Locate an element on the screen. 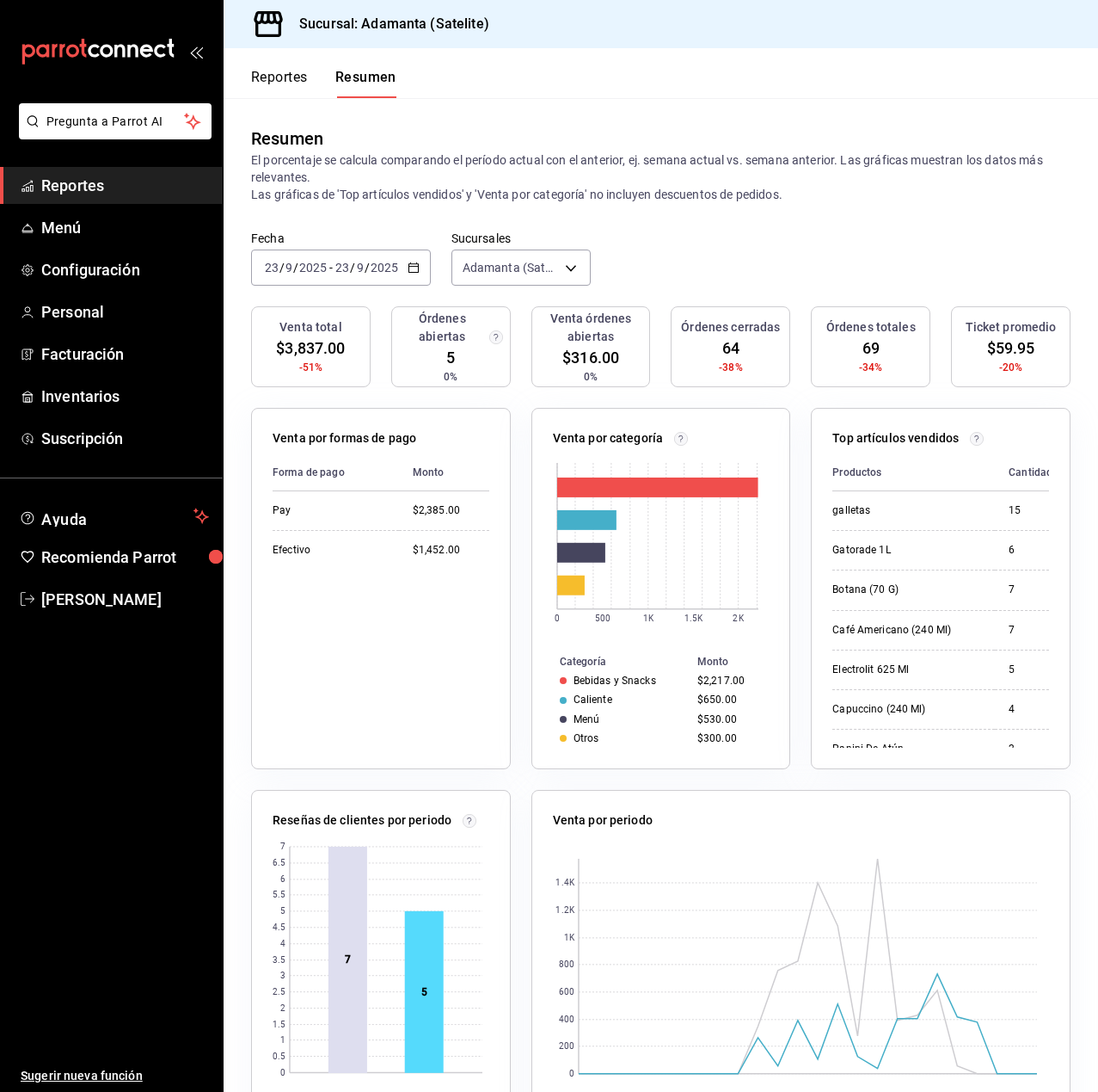 The image size is (1098, 1092). text: 6.5 is located at coordinates (278, 863).